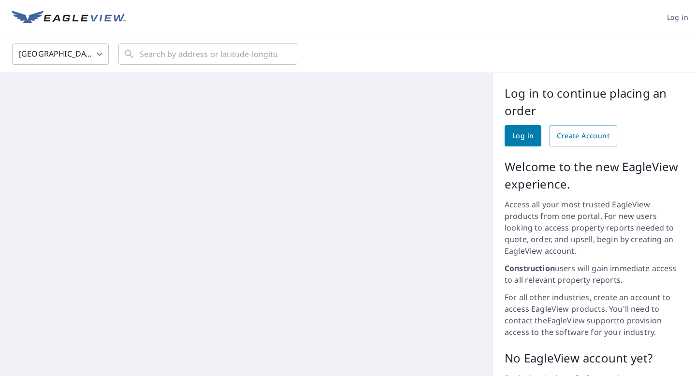 The width and height of the screenshot is (696, 376). Describe the element at coordinates (523, 136) in the screenshot. I see `a: Log in` at that location.